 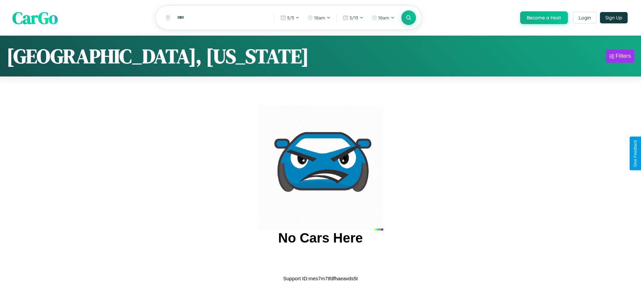 I want to click on img: car, so click(x=320, y=168).